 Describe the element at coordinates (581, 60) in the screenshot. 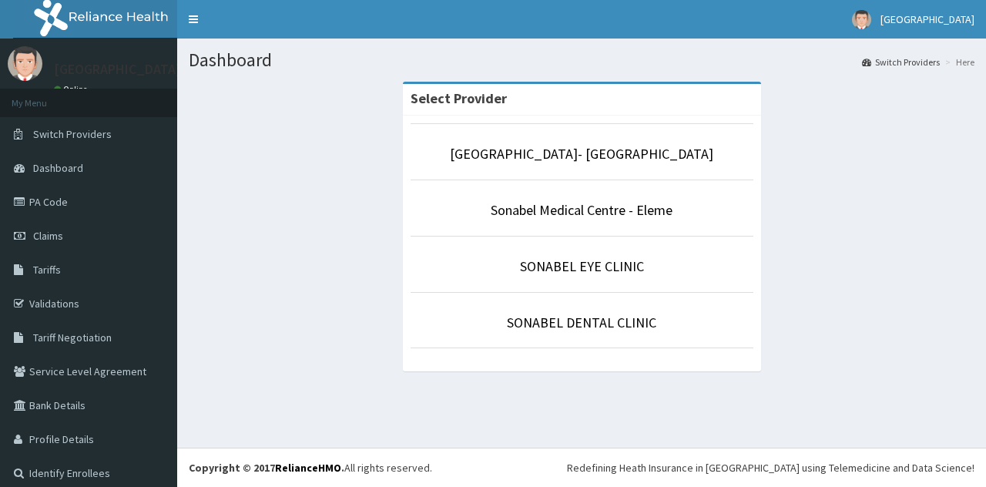

I see `h1: Dashboard` at that location.